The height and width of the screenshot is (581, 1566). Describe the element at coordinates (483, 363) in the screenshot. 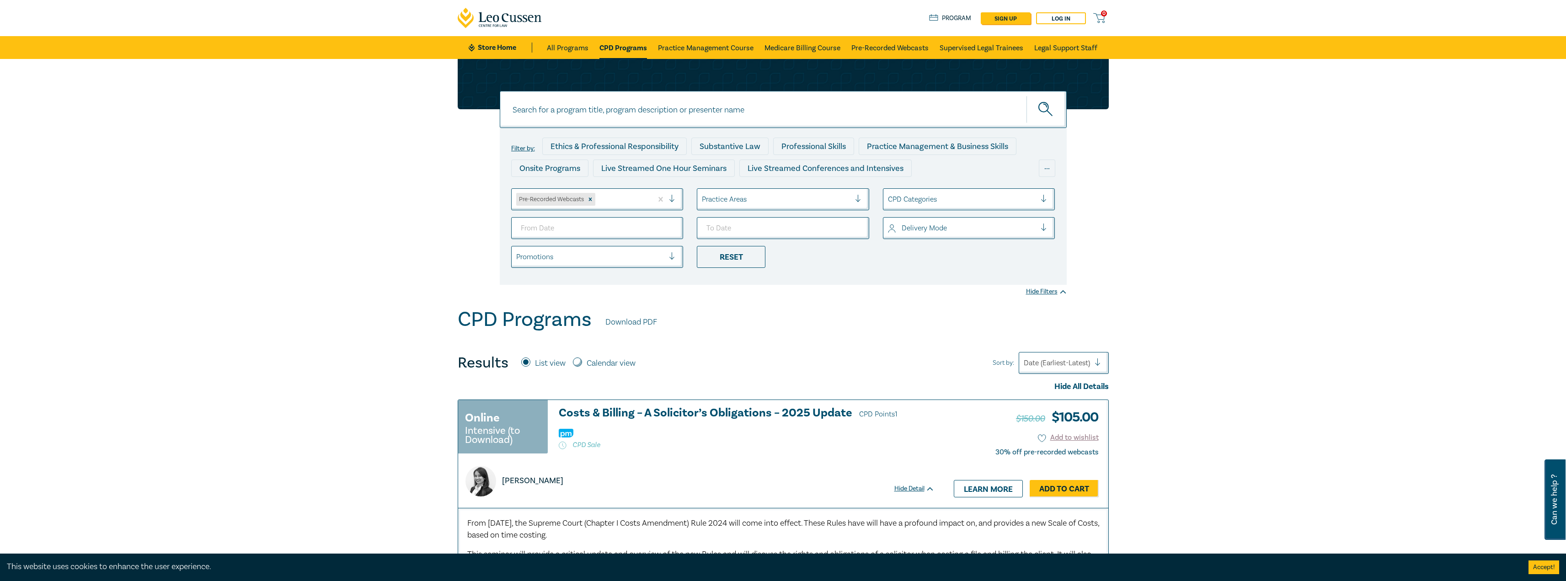

I see `h4: Results` at that location.